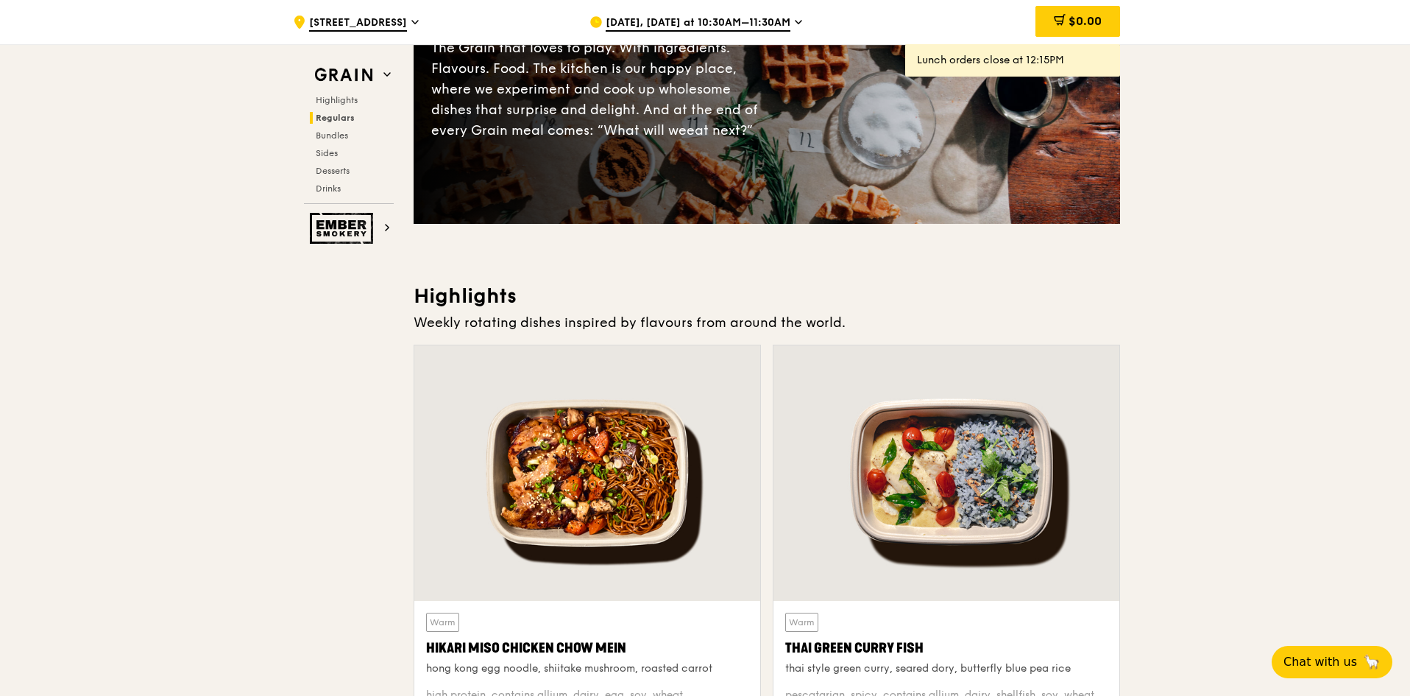 The width and height of the screenshot is (1410, 696). Describe the element at coordinates (587, 668) in the screenshot. I see `div: hong kong egg noodle, shiitake mushroom, roasted carrot` at that location.